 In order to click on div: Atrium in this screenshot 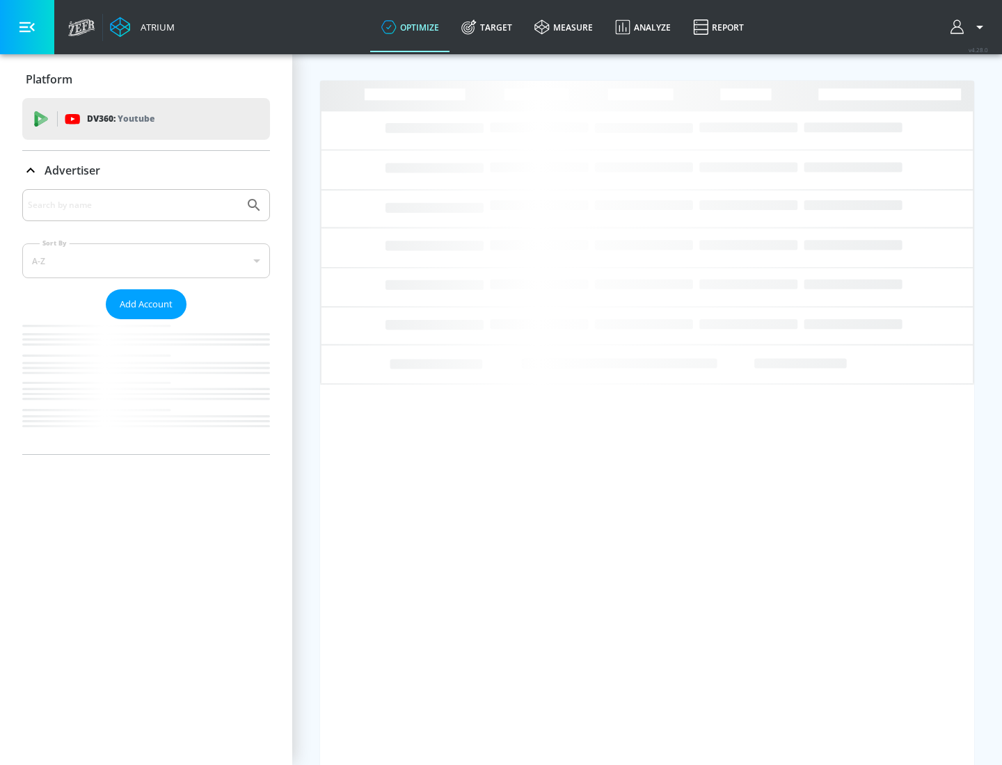, I will do `click(154, 27)`.